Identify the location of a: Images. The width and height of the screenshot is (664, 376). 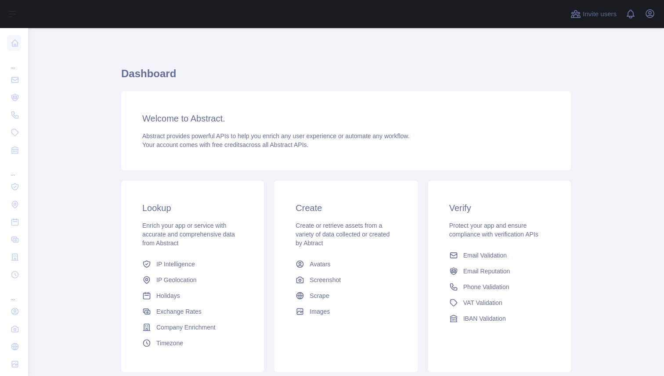
(346, 312).